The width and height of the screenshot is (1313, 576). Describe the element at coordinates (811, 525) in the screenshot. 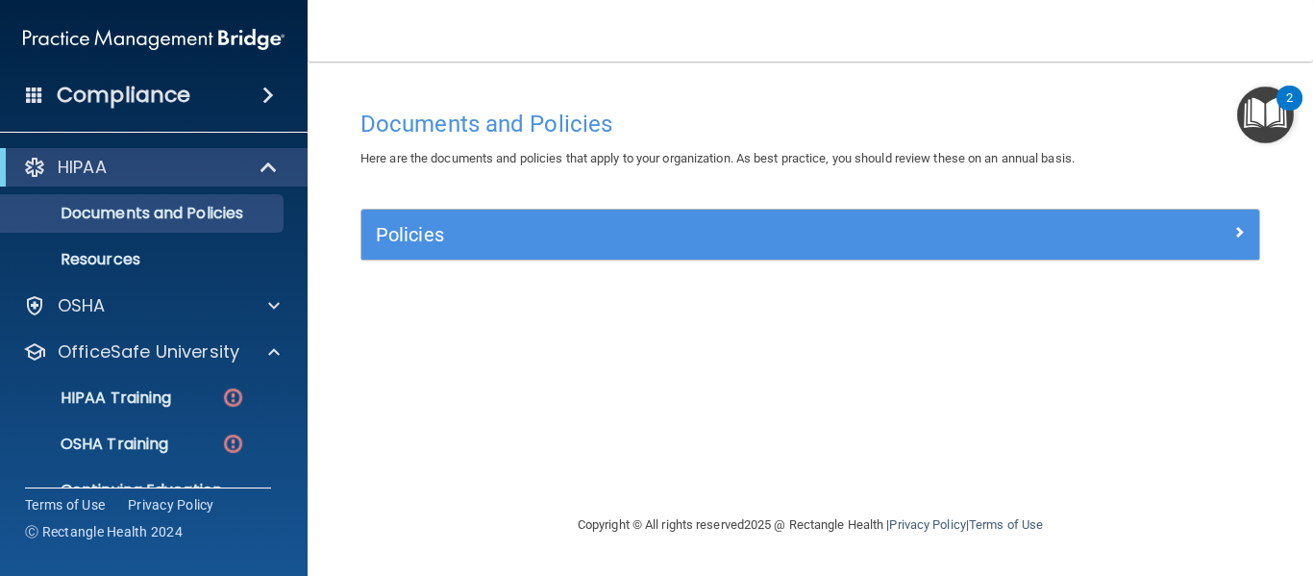

I see `div: Copyright © All rights reserved 2025 @ Rectangle Health | |` at that location.